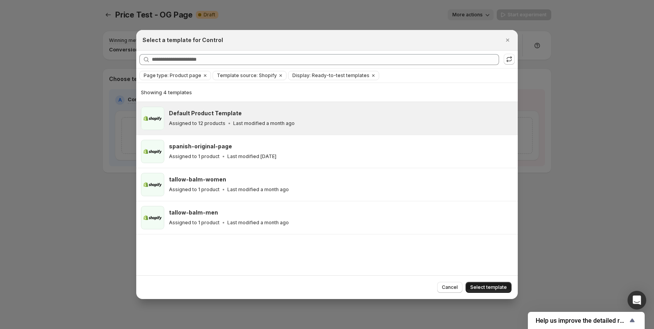  Describe the element at coordinates (247, 76) in the screenshot. I see `span: Template source: Shopify` at that location.